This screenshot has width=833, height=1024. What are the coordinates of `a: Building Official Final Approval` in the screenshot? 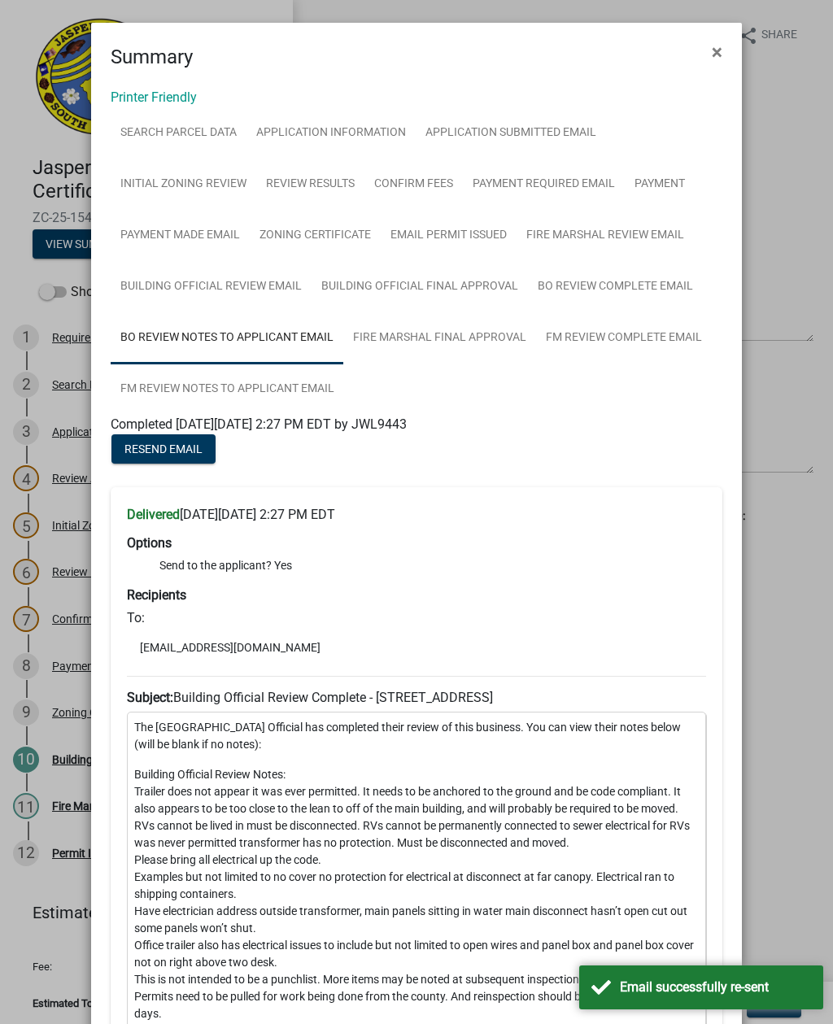 It's located at (420, 287).